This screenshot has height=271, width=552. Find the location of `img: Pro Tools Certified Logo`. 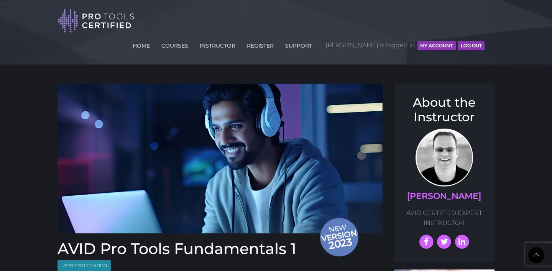

img: Pro Tools Certified Logo is located at coordinates (96, 21).